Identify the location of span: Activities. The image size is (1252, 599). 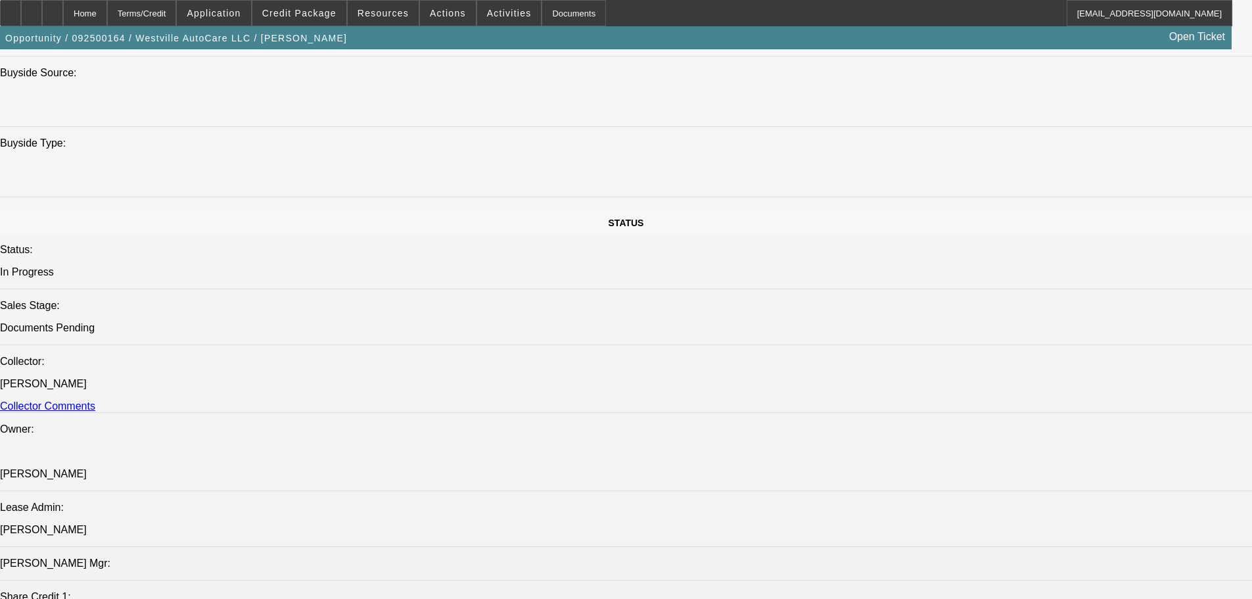
(509, 13).